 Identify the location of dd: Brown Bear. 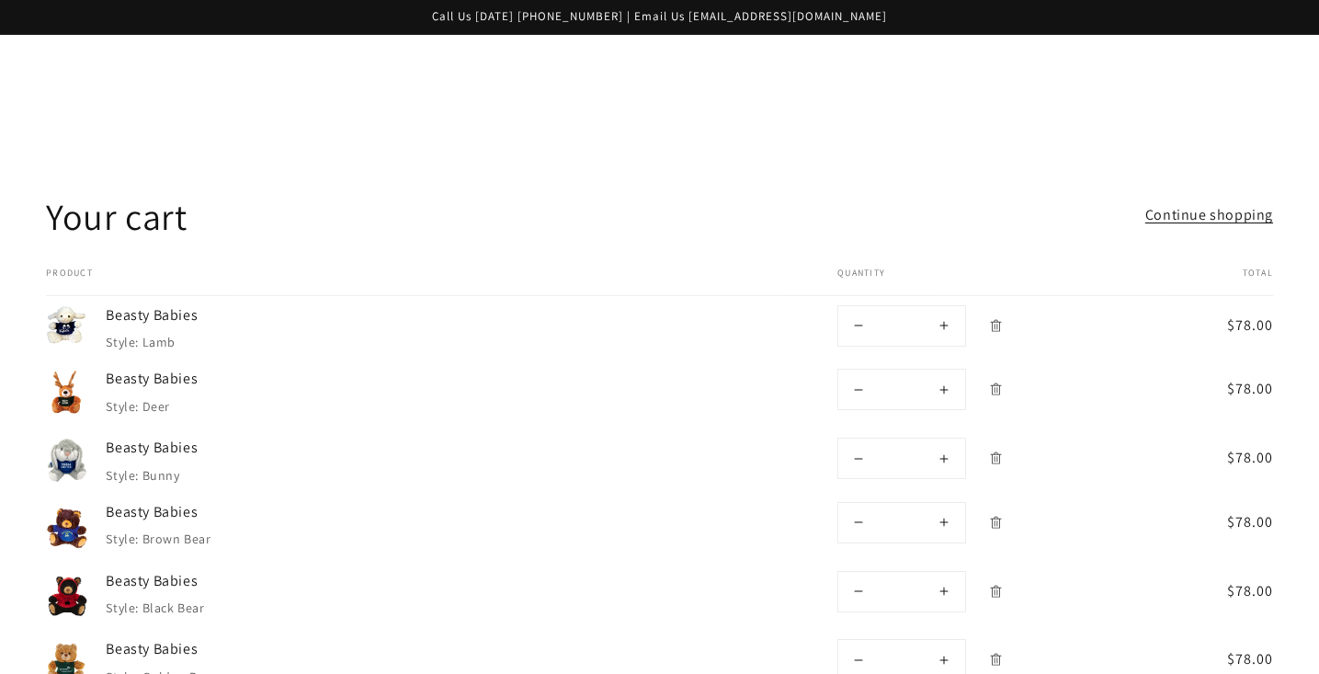
(177, 539).